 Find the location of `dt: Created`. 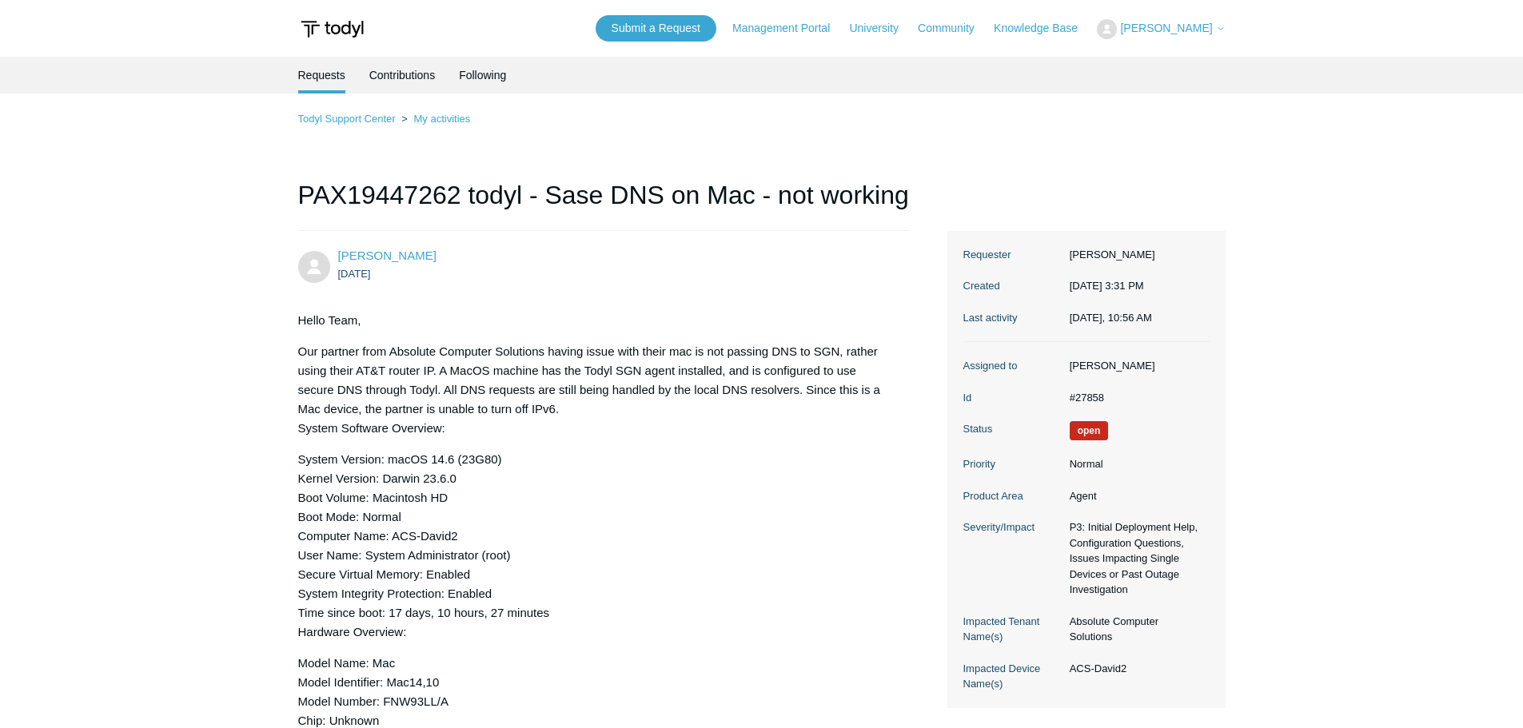

dt: Created is located at coordinates (1012, 286).